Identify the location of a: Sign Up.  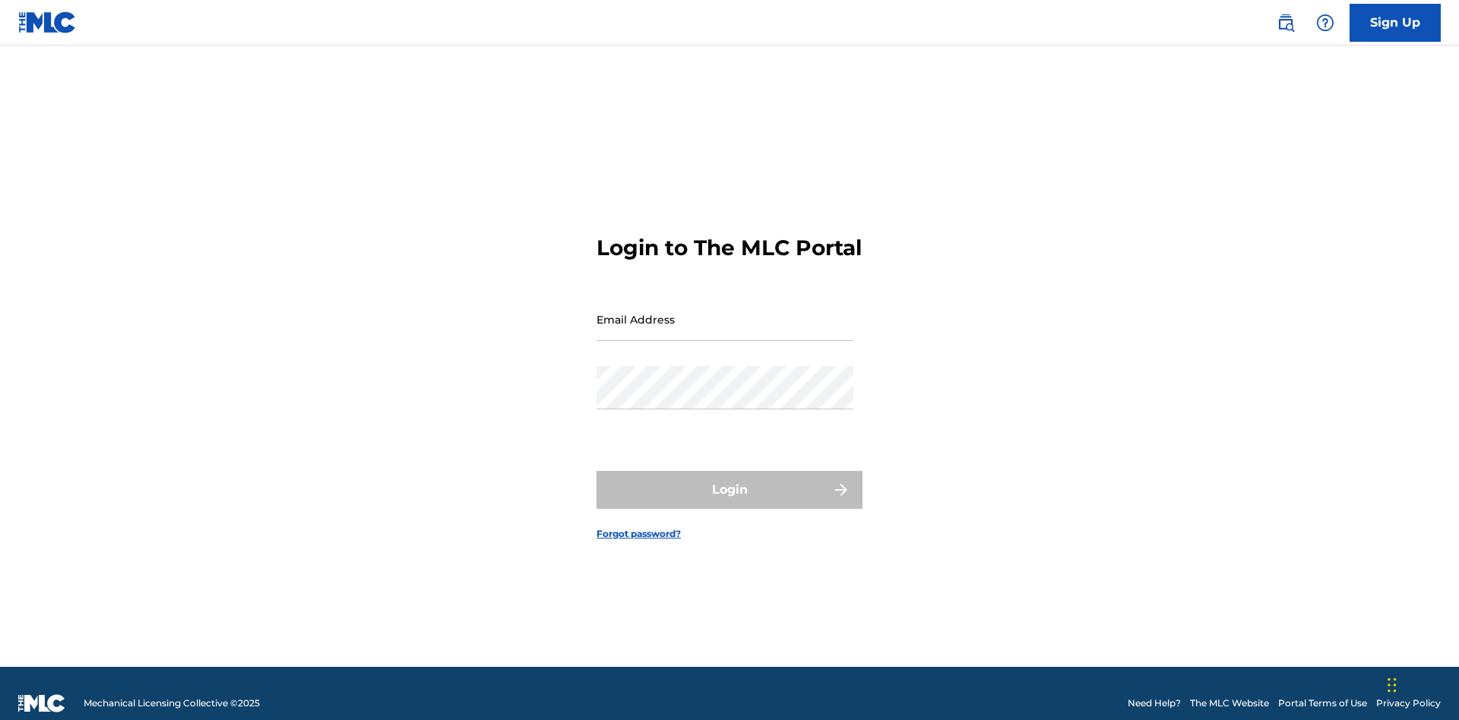
(1395, 23).